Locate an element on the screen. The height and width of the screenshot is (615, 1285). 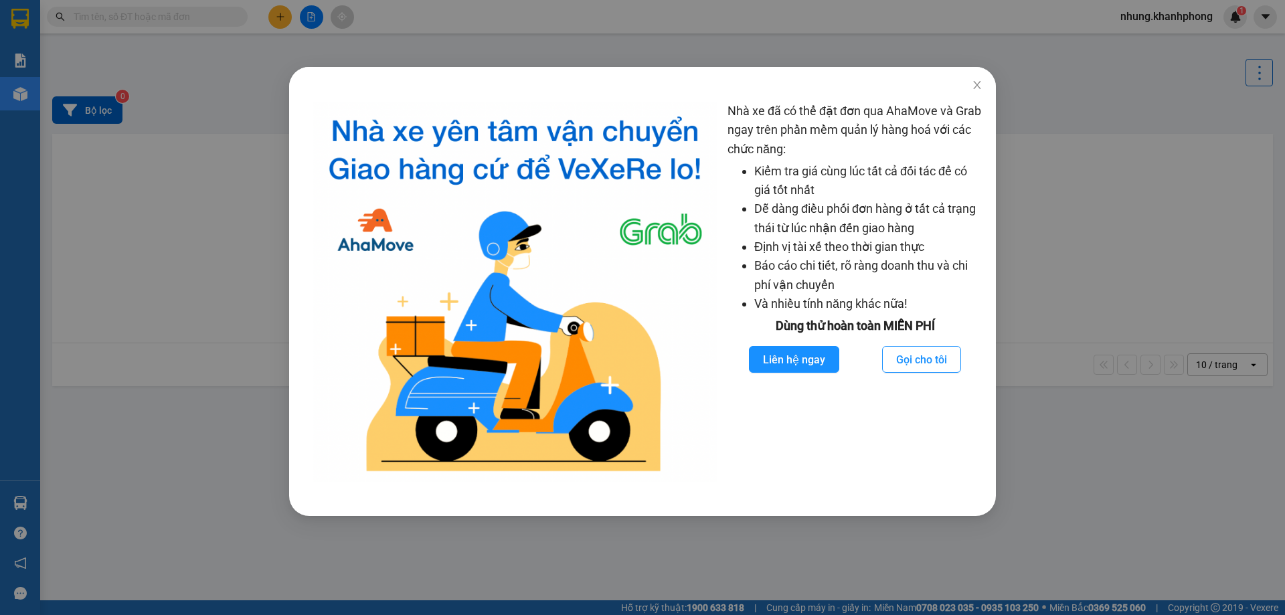
li: Và nhiều tính năng khác nữa! is located at coordinates (868, 304).